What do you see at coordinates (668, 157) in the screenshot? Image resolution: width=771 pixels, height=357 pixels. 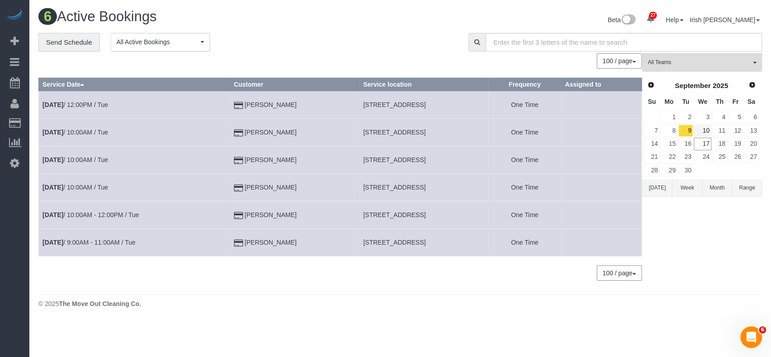 I see `a: 22` at bounding box center [668, 157].